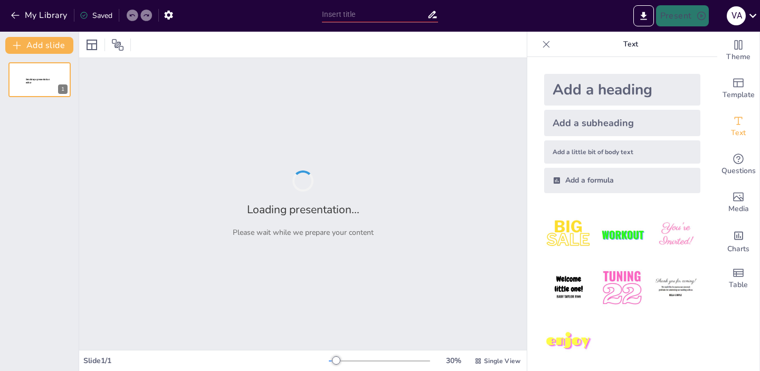  I want to click on span: Position, so click(118, 45).